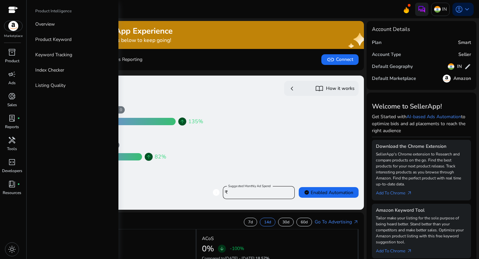 The height and width of the screenshot is (259, 479). I want to click on p: Marketplace, so click(13, 36).